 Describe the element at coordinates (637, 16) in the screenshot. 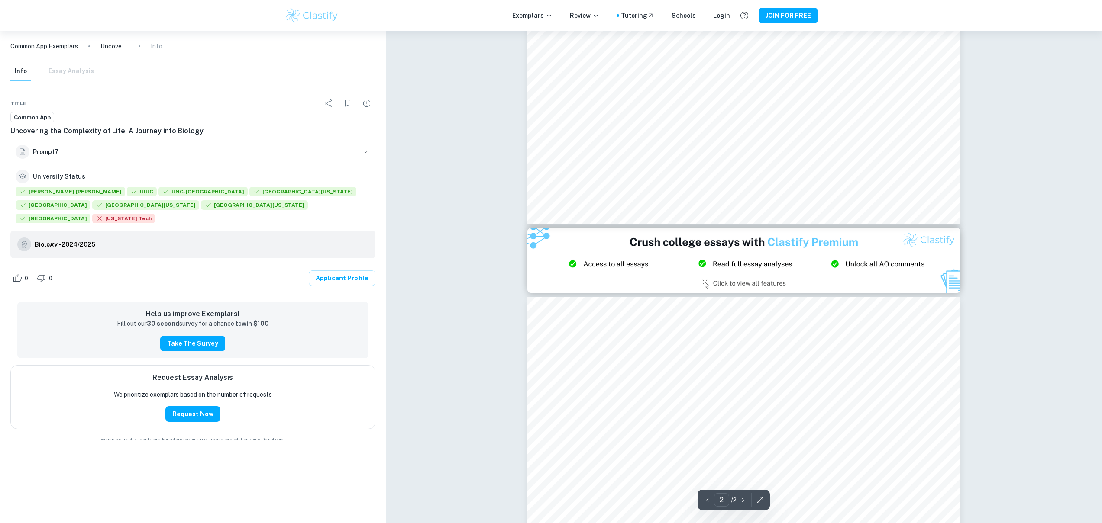

I see `a: Tutoring` at that location.